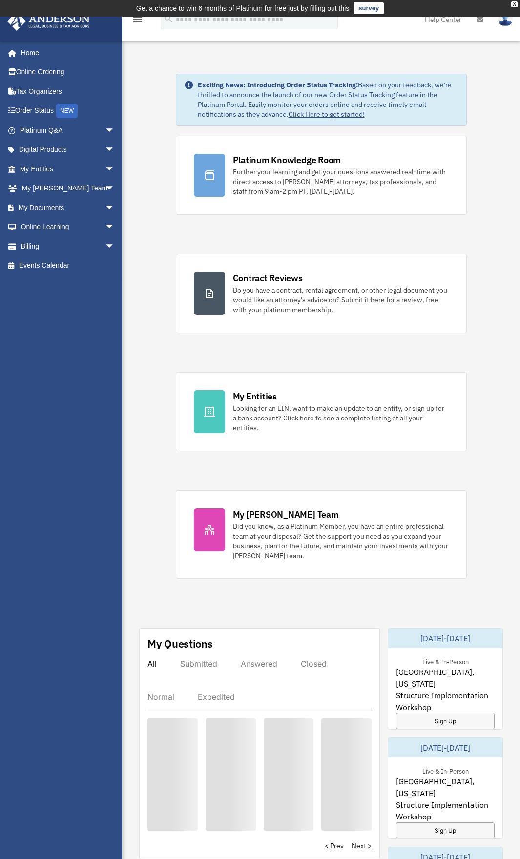  What do you see at coordinates (259, 664) in the screenshot?
I see `div: Answered` at bounding box center [259, 664].